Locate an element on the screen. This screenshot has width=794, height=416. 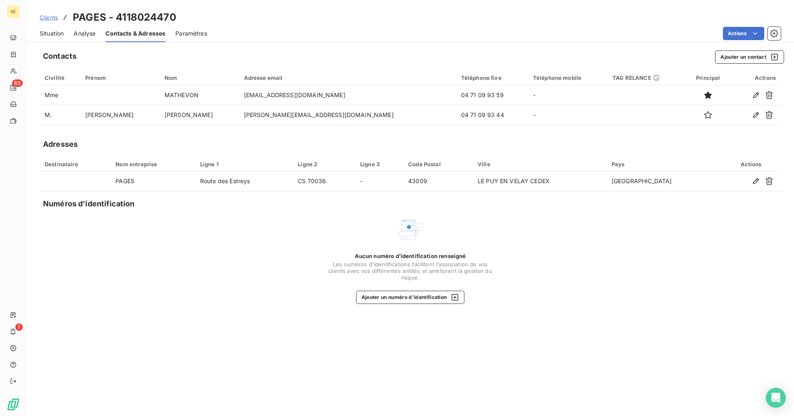
h5: Numéros d’identification is located at coordinates (89, 204).